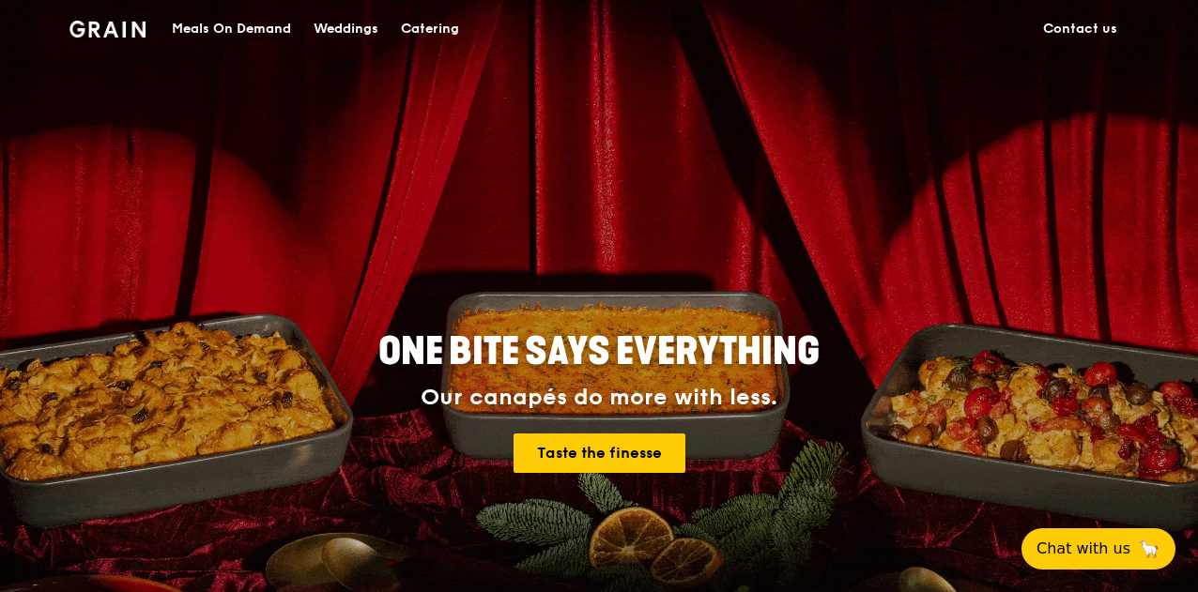 The width and height of the screenshot is (1198, 592). I want to click on div: Our canapés do more with less., so click(599, 398).